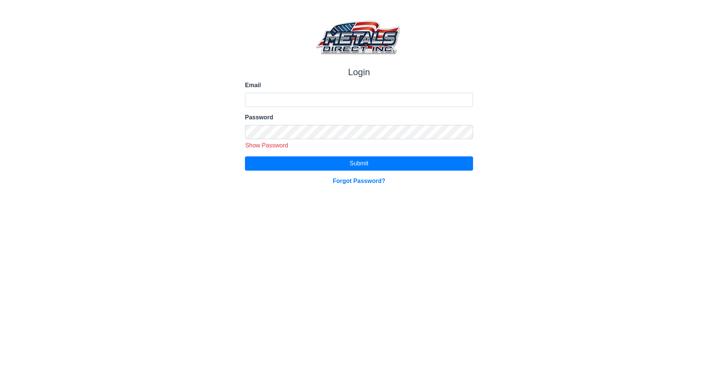 Image resolution: width=718 pixels, height=382 pixels. What do you see at coordinates (359, 181) in the screenshot?
I see `a: Forgot Password?` at bounding box center [359, 181].